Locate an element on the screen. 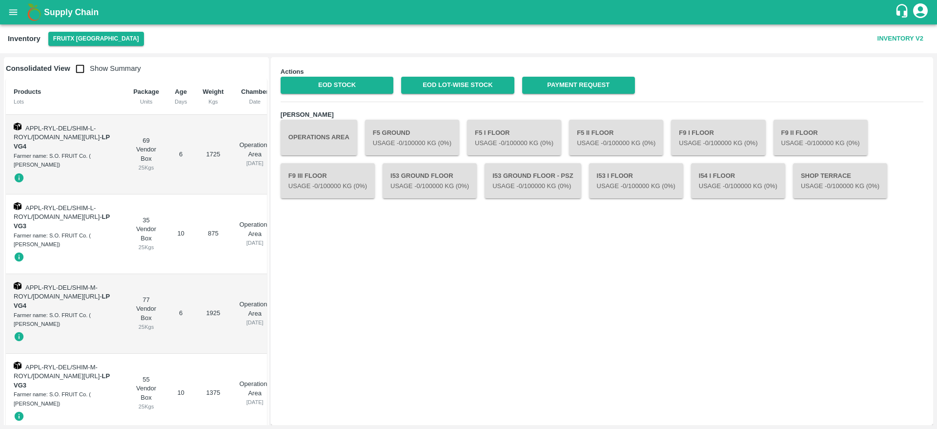 The width and height of the screenshot is (937, 429). button: open drawer is located at coordinates (13, 12).